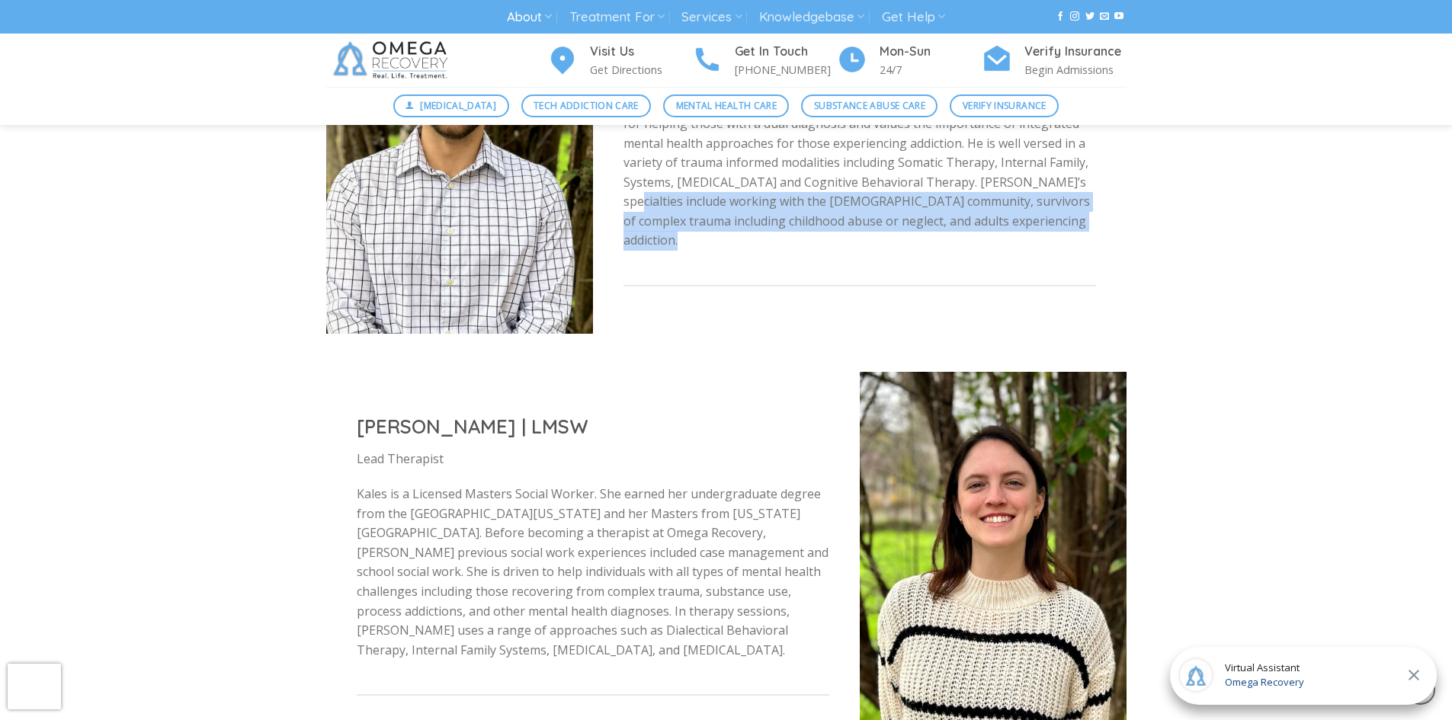  Describe the element at coordinates (930, 52) in the screenshot. I see `h4: Mon-Sun` at that location.